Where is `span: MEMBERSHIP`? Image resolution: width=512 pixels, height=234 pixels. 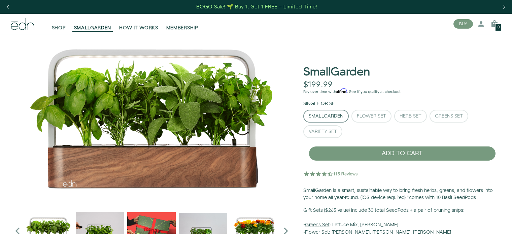 span: MEMBERSHIP is located at coordinates (182, 28).